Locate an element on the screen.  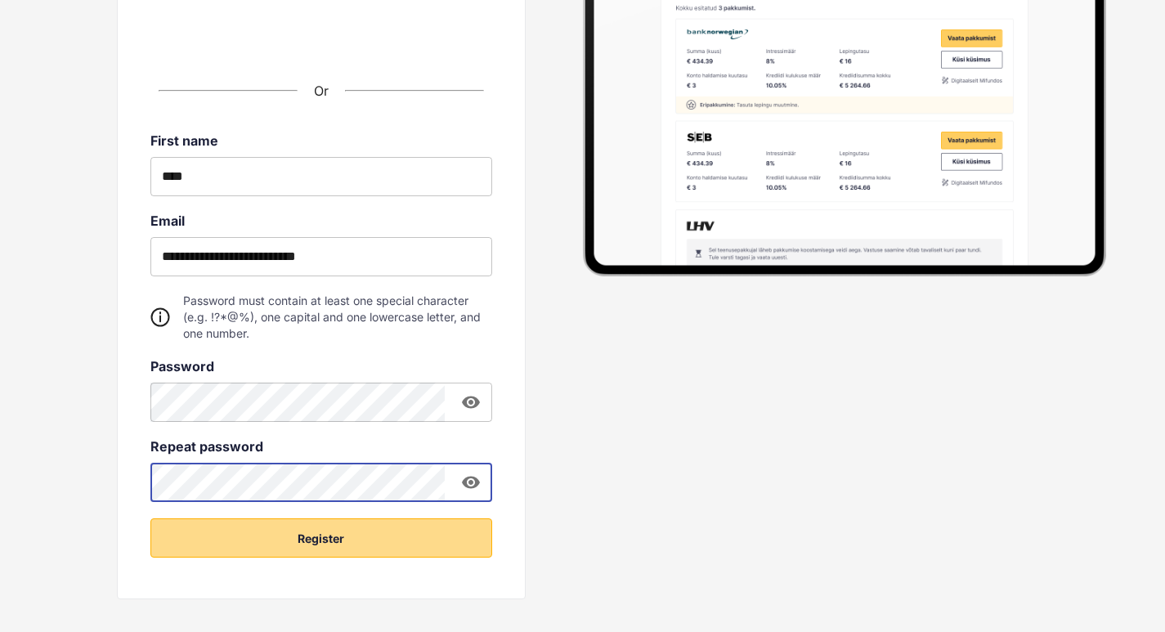
label: Email is located at coordinates (321, 221).